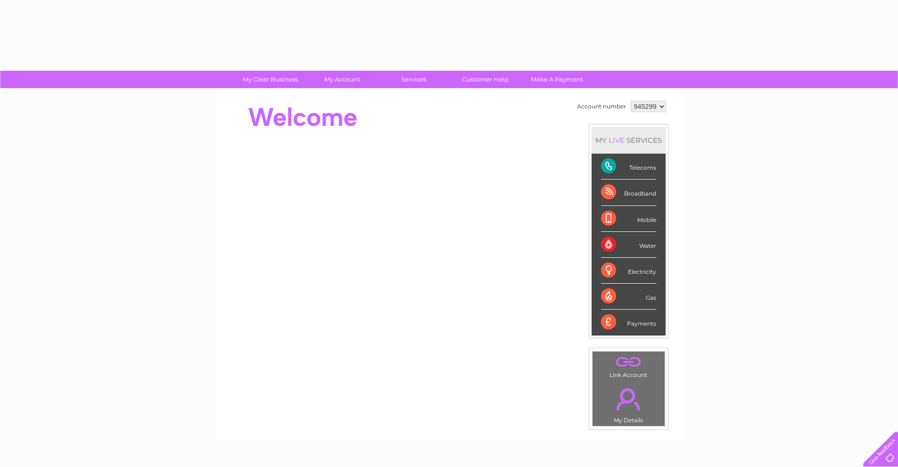  Describe the element at coordinates (617, 140) in the screenshot. I see `div: LIVE` at that location.